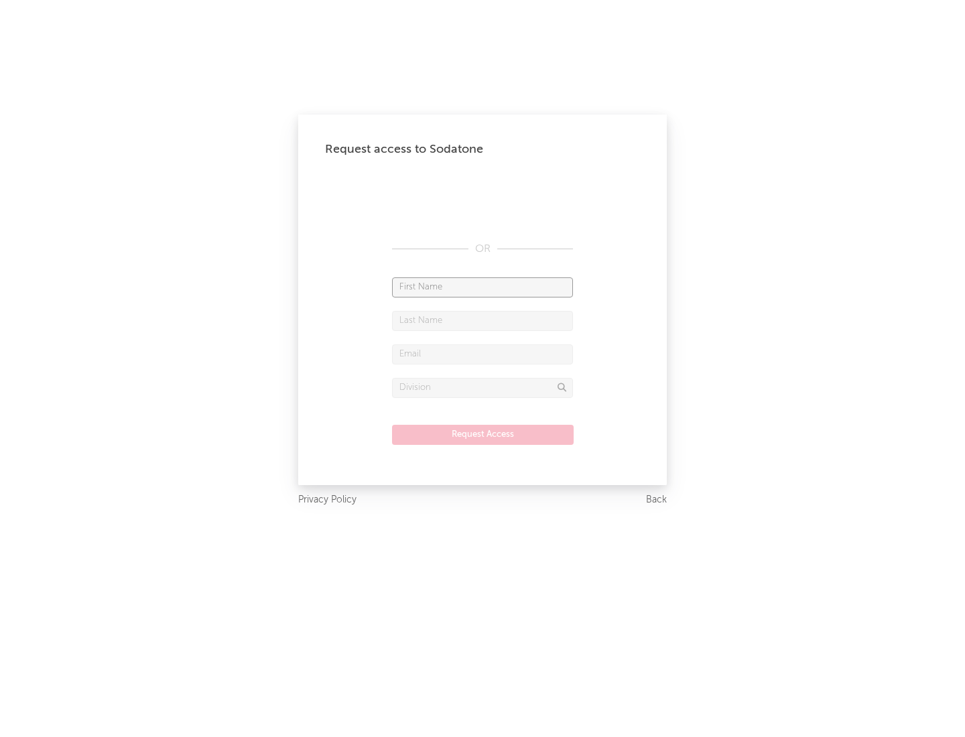 This screenshot has height=737, width=965. Describe the element at coordinates (482, 149) in the screenshot. I see `div: Request access to Sodatone` at that location.